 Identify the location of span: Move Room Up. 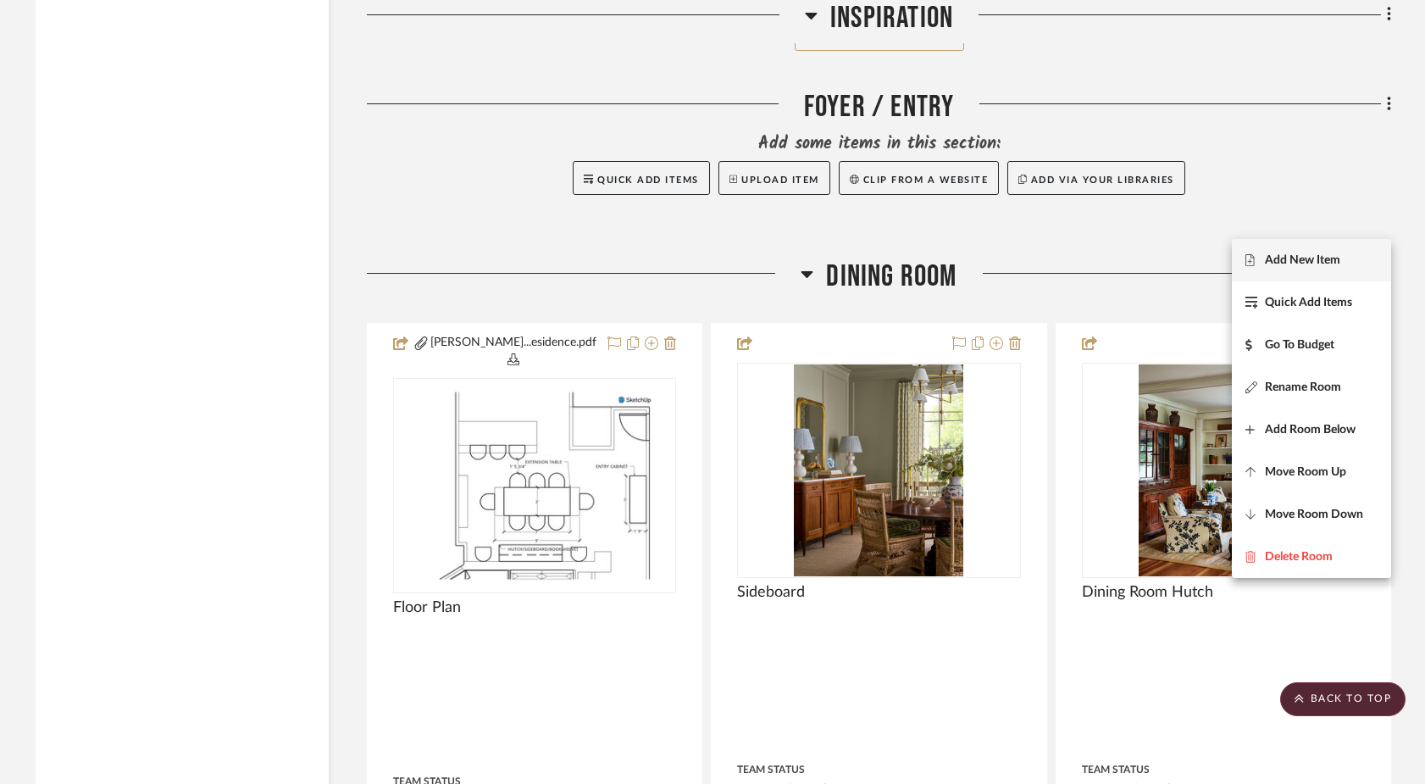
(1305, 472).